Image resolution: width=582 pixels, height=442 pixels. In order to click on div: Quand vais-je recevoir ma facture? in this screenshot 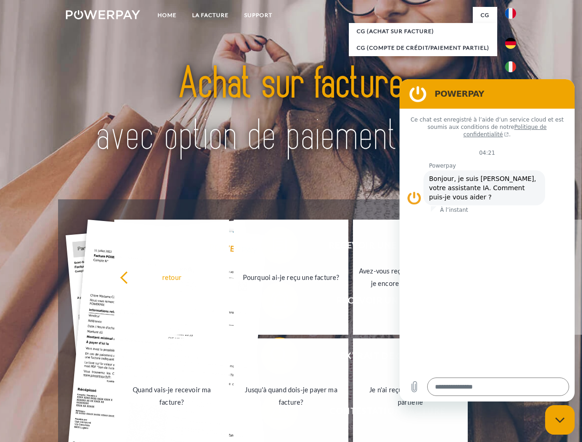, I will do `click(171, 396)`.